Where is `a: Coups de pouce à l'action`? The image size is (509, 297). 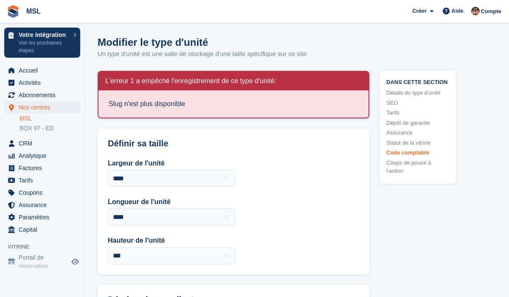
a: Coups de pouce à l'action is located at coordinates (417, 167).